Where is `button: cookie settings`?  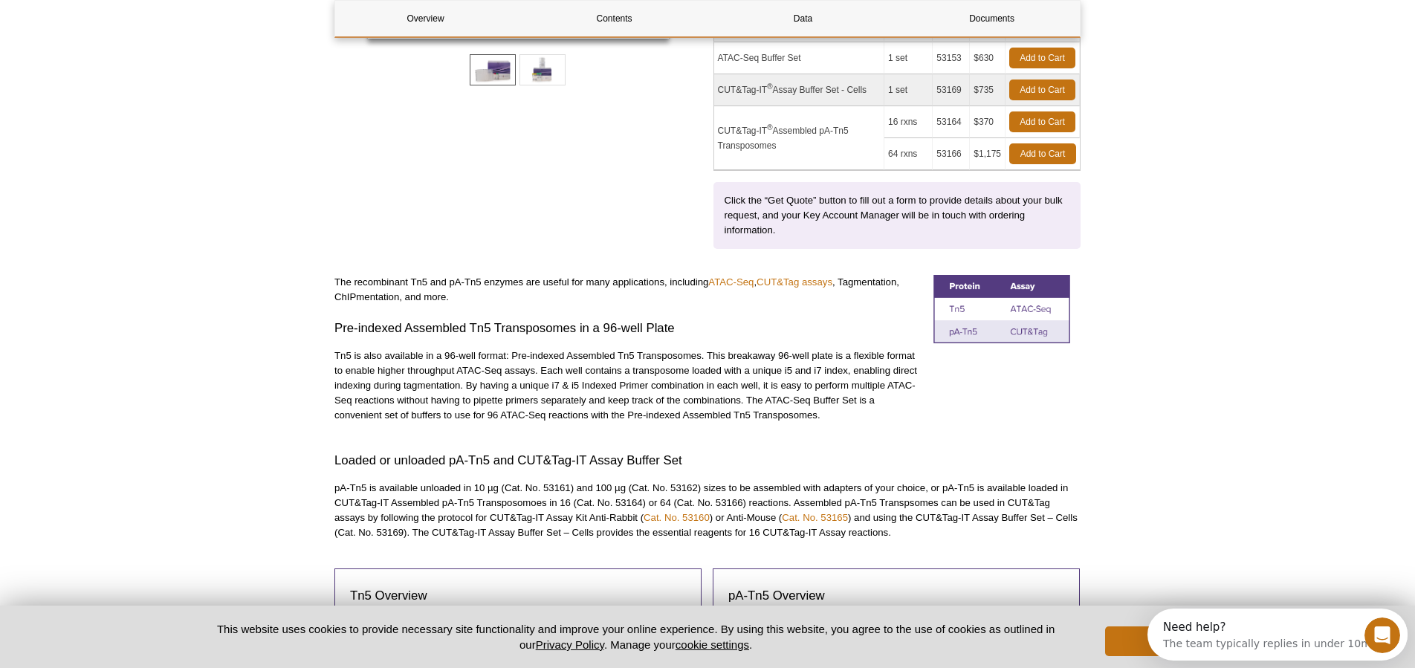
button: cookie settings is located at coordinates (712, 645).